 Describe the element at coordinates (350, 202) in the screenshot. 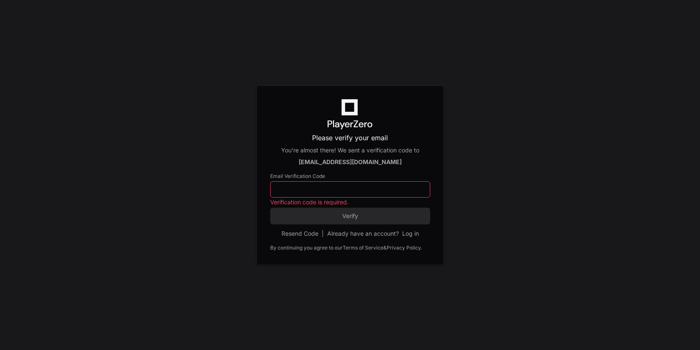

I see `mat-error: Verification code is required.` at that location.